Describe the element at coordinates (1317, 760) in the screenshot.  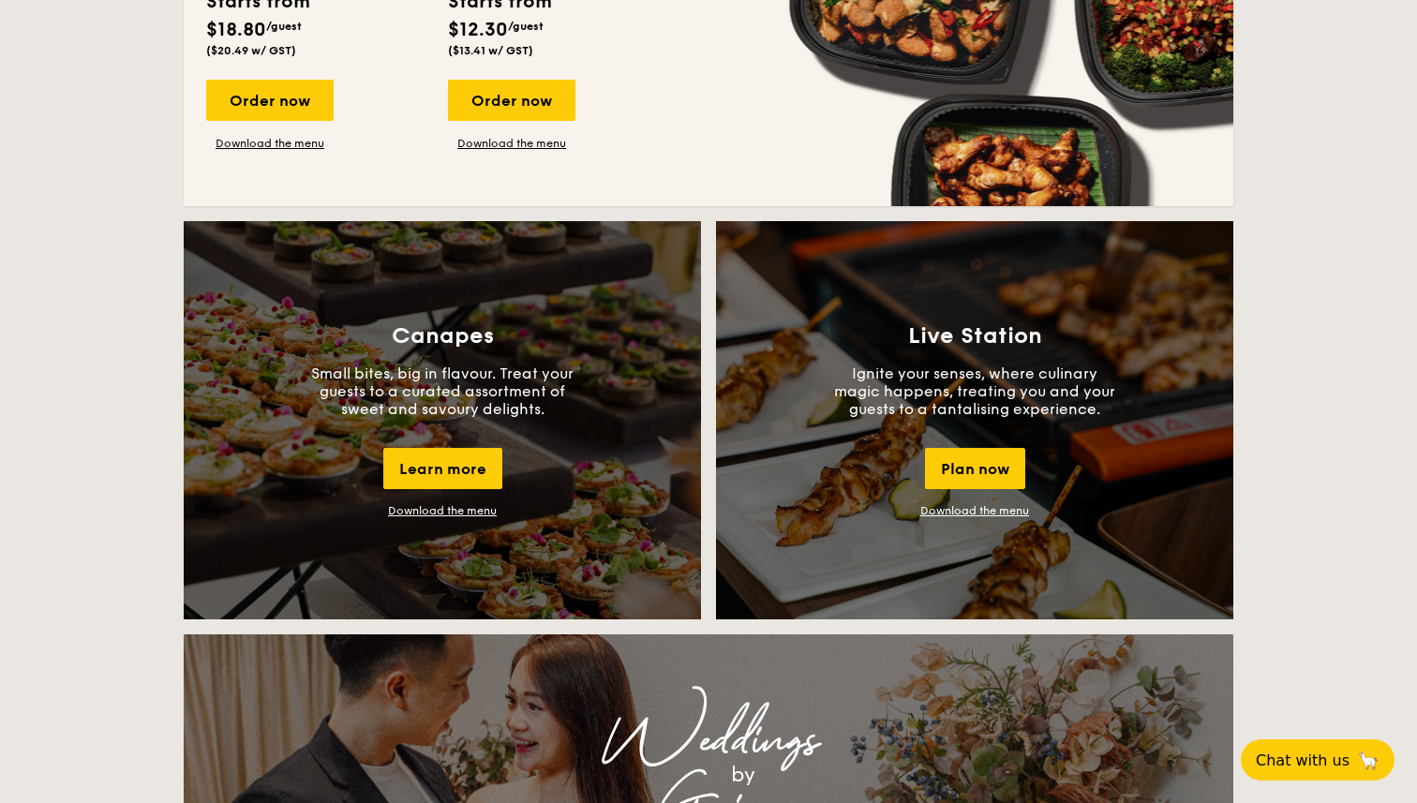
I see `button: Chat with us🦙` at that location.